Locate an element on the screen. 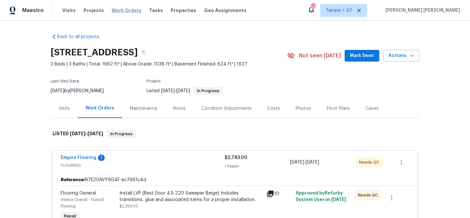 This screenshot has width=470, height=218. div: Floor Plans is located at coordinates (338, 109).